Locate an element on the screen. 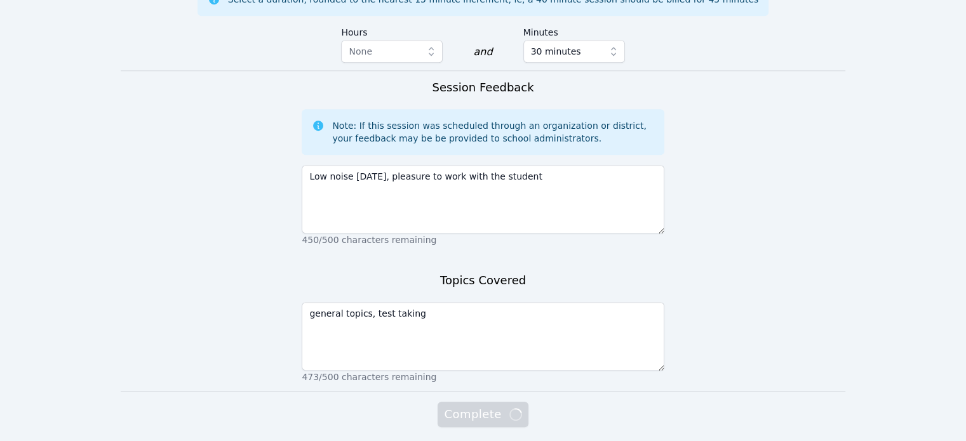 This screenshot has height=441, width=966. span: Complete is located at coordinates (482, 415).